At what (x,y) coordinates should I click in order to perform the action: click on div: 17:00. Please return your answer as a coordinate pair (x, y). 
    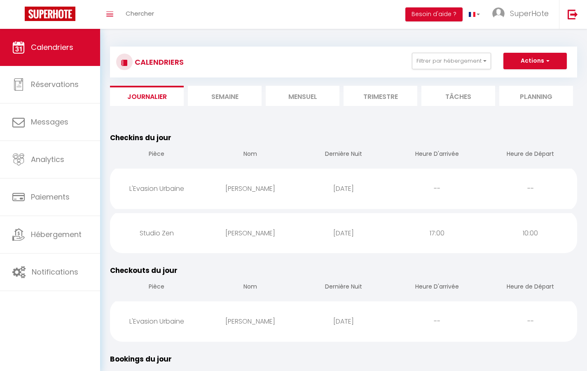
    Looking at the image, I should click on (437, 233).